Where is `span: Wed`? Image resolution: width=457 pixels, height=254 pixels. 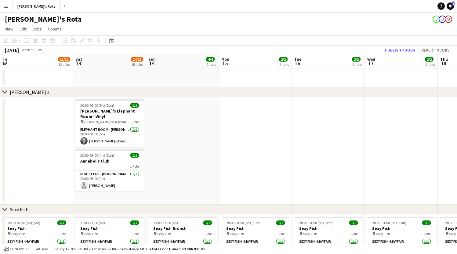 span: Wed is located at coordinates (371, 59).